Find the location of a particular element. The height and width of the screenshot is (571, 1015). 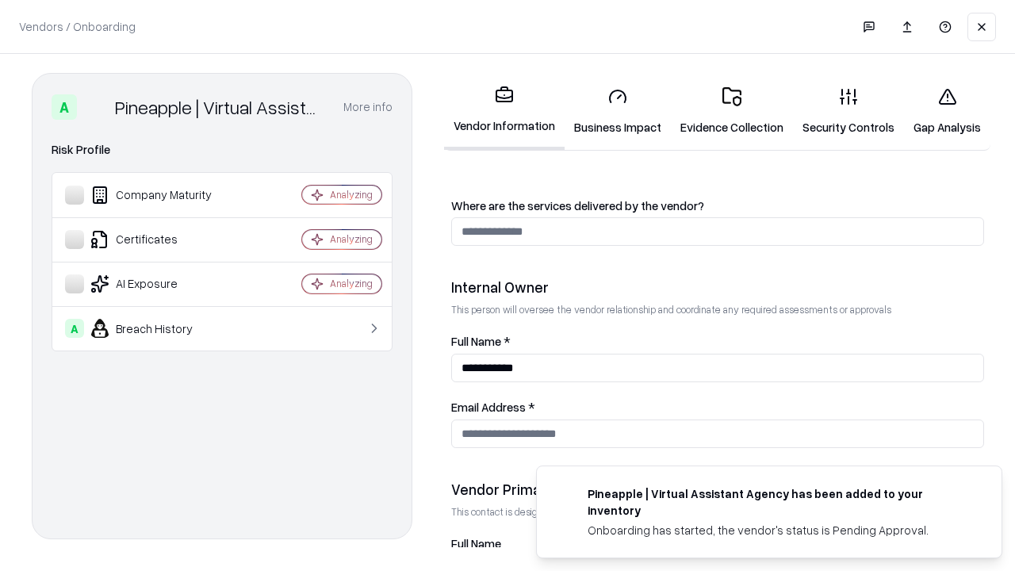

div: Company Maturity is located at coordinates (159, 195).